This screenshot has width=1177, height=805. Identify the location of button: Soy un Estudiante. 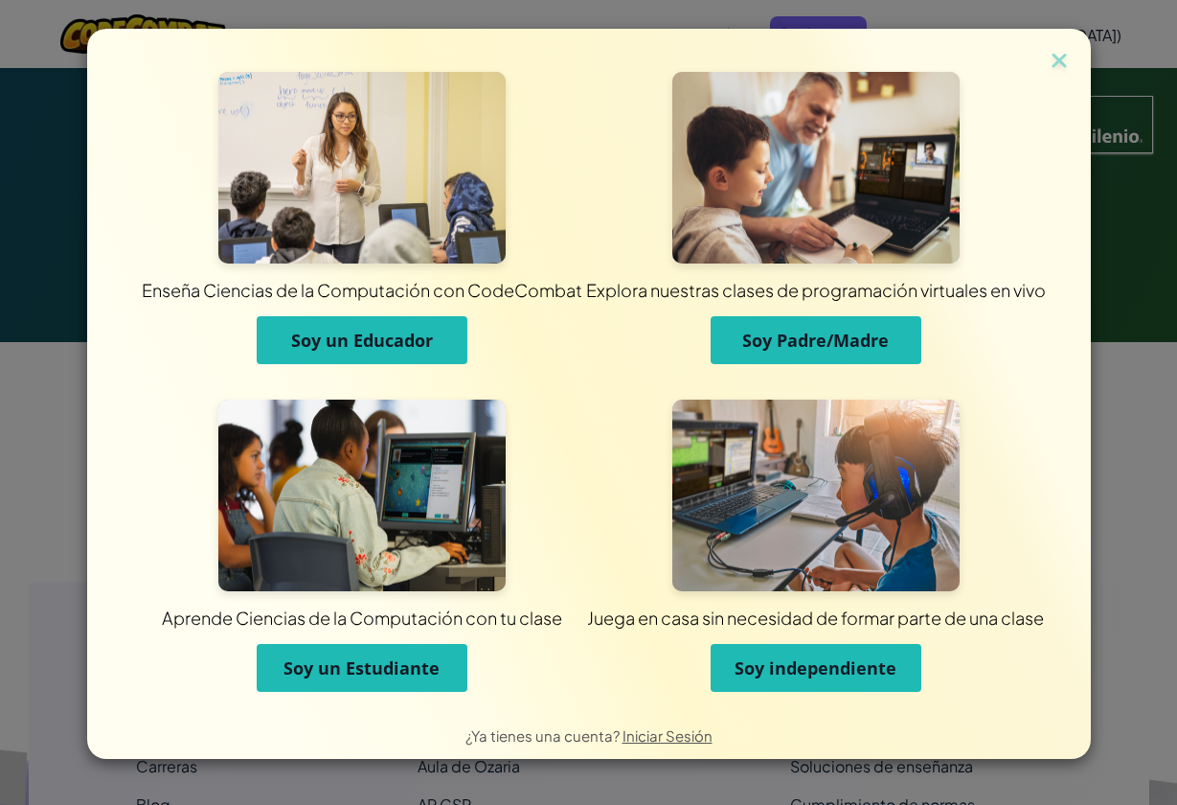
(362, 668).